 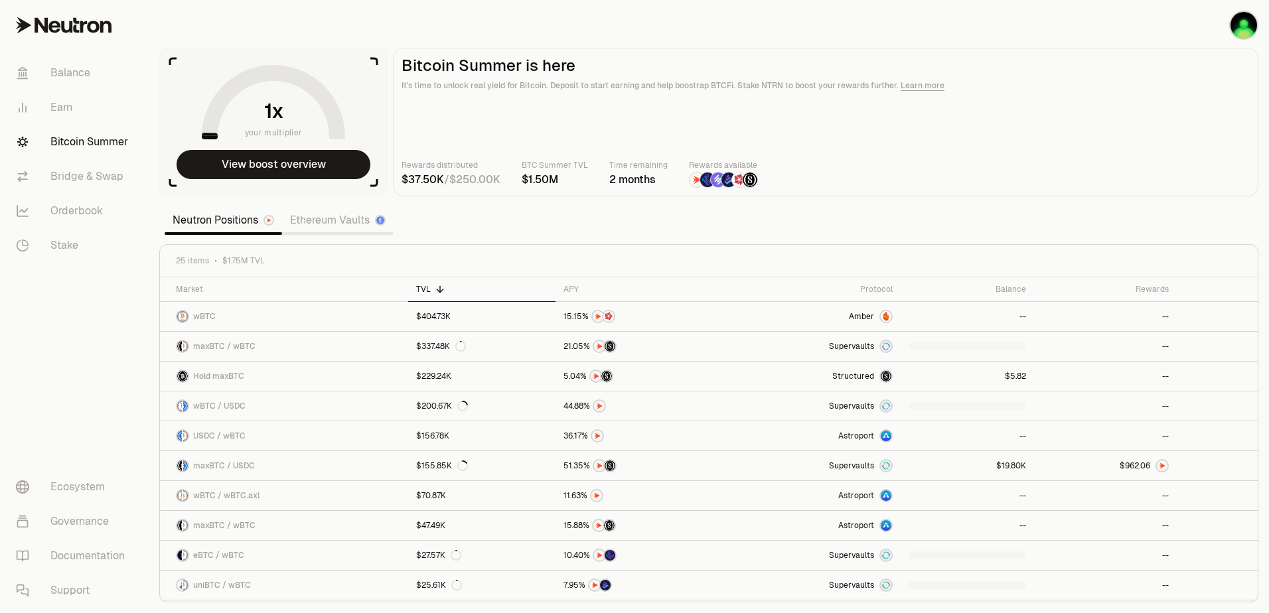 What do you see at coordinates (641, 289) in the screenshot?
I see `div: APY` at bounding box center [641, 289].